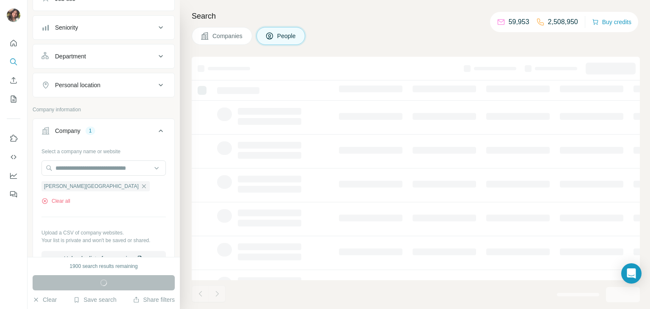  What do you see at coordinates (68, 131) in the screenshot?
I see `div: Company` at bounding box center [68, 131].